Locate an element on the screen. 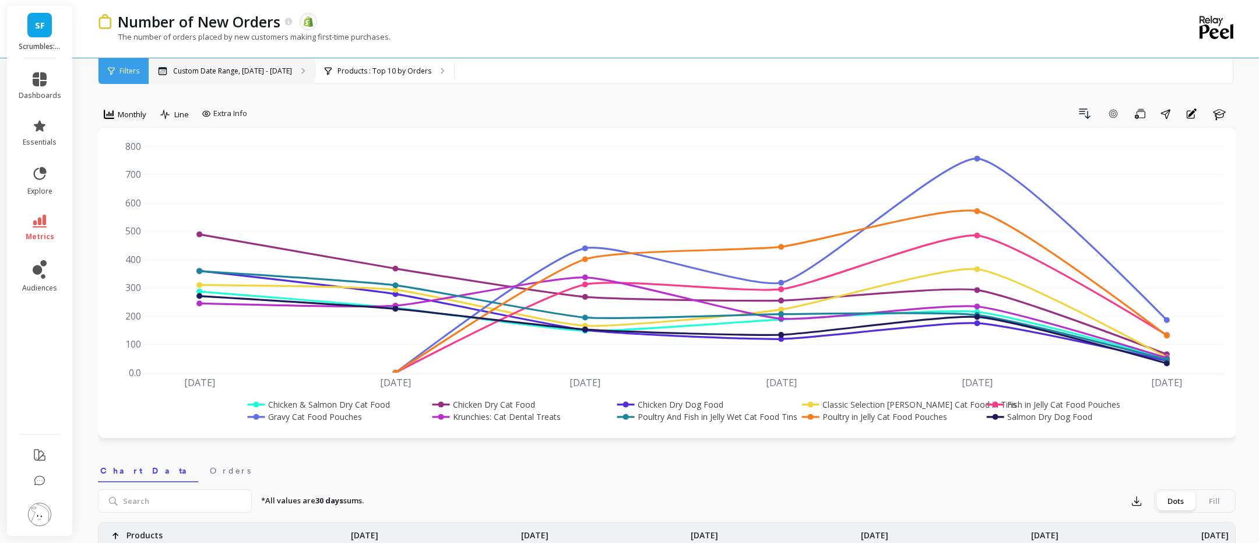  span: audiences is located at coordinates (40, 288).